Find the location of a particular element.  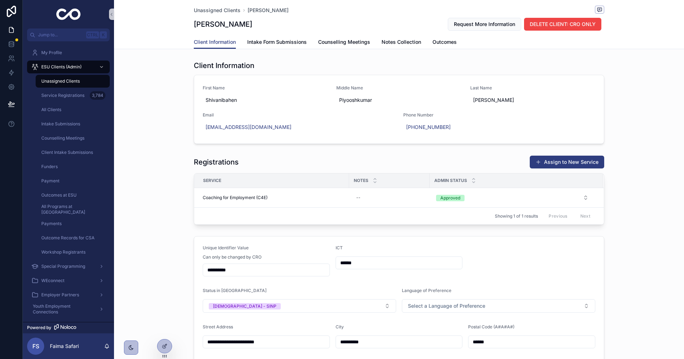

span: Postal Code (A#A#A#) is located at coordinates (491, 327).